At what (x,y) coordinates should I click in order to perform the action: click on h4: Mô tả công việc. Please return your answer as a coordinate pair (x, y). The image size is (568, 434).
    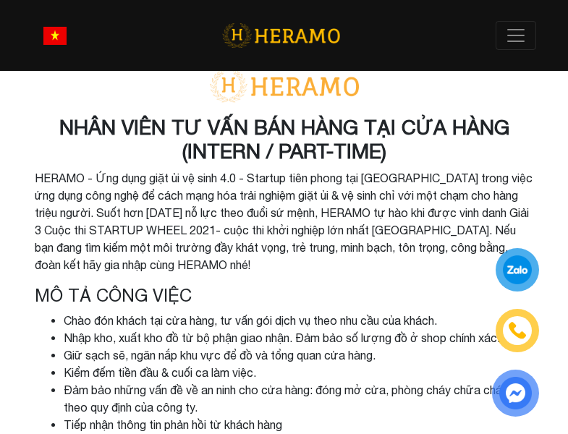
    Looking at the image, I should click on (285, 295).